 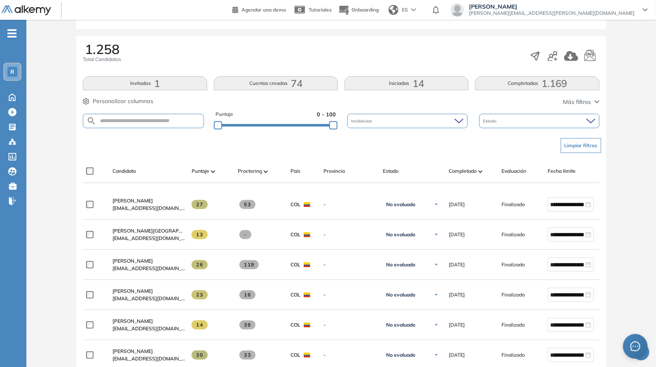 I want to click on span: Candidato, so click(x=124, y=171).